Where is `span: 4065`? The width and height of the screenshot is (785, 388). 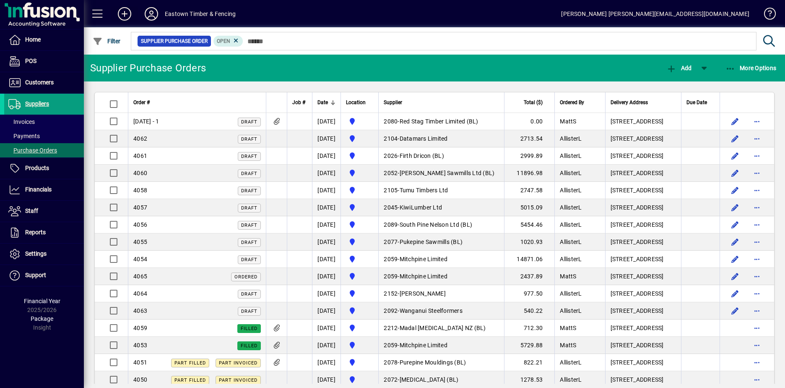
span: 4065 is located at coordinates (140, 276).